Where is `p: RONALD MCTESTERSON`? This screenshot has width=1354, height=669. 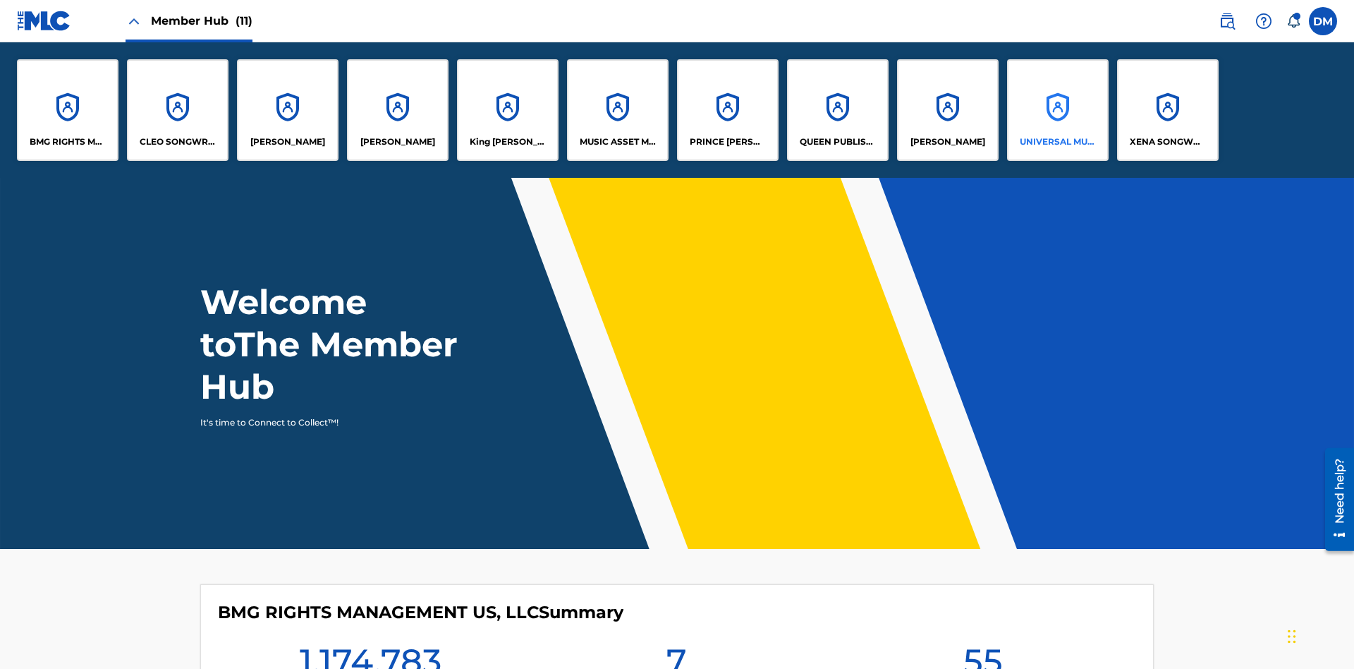
p: RONALD MCTESTERSON is located at coordinates (948, 142).